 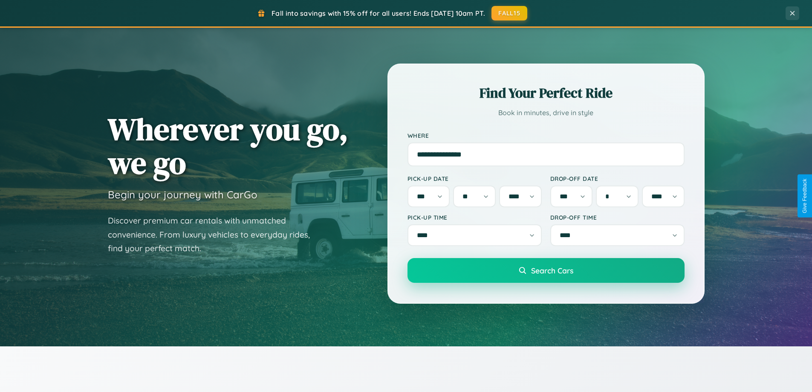 I want to click on label: Where, so click(x=546, y=135).